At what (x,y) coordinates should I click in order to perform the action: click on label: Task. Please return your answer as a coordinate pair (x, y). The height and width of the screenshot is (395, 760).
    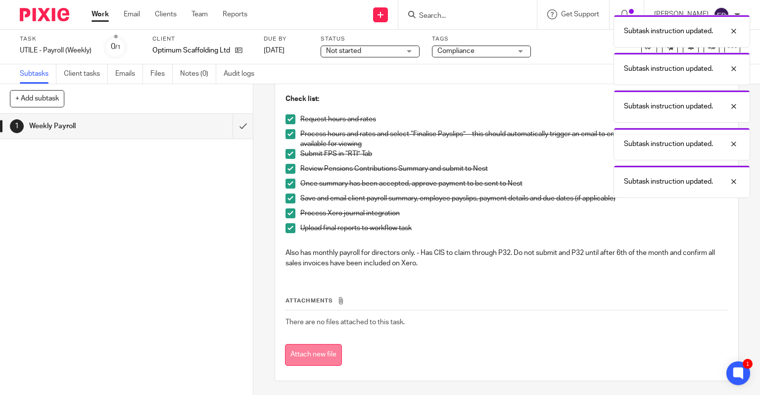
    Looking at the image, I should click on (55, 39).